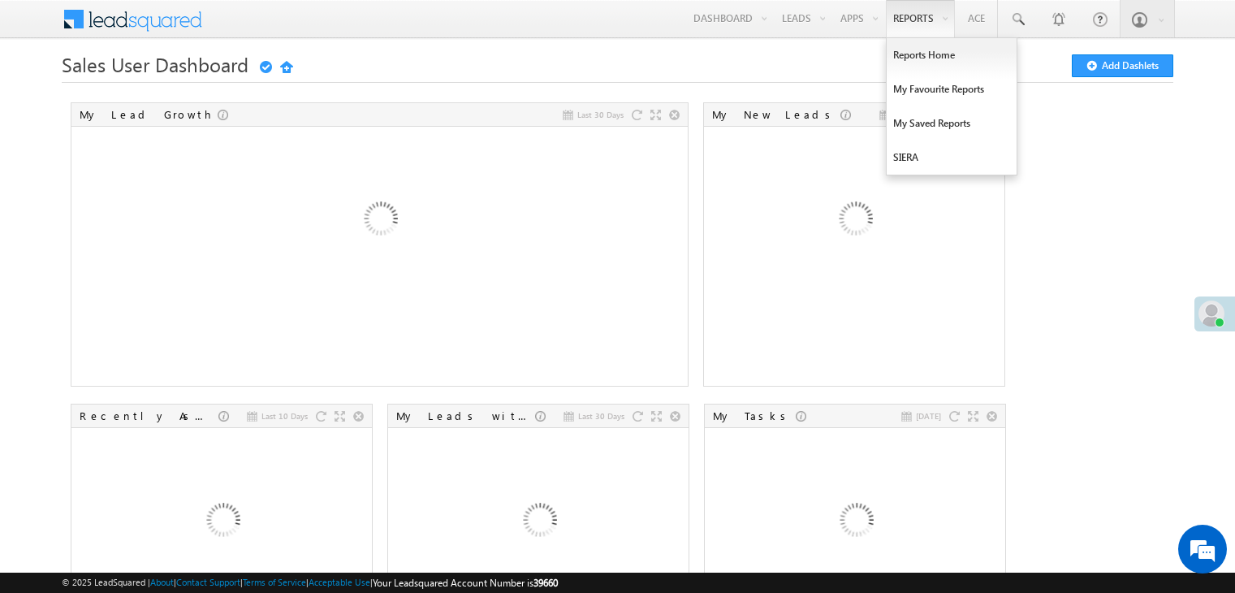  What do you see at coordinates (951, 55) in the screenshot?
I see `a: Reports Home` at bounding box center [951, 55].